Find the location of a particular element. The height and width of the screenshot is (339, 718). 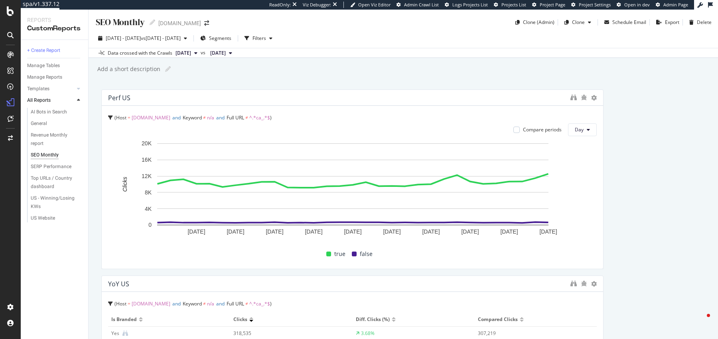

button: Delete is located at coordinates (699, 22).